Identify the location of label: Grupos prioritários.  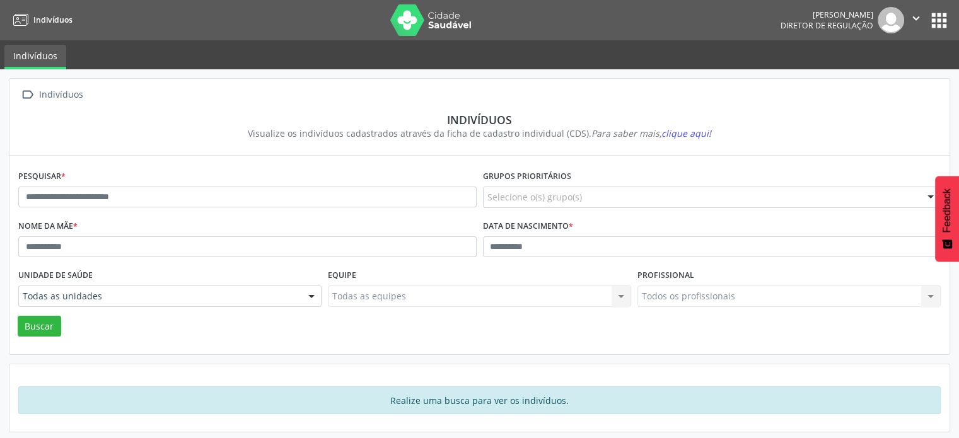
(527, 177).